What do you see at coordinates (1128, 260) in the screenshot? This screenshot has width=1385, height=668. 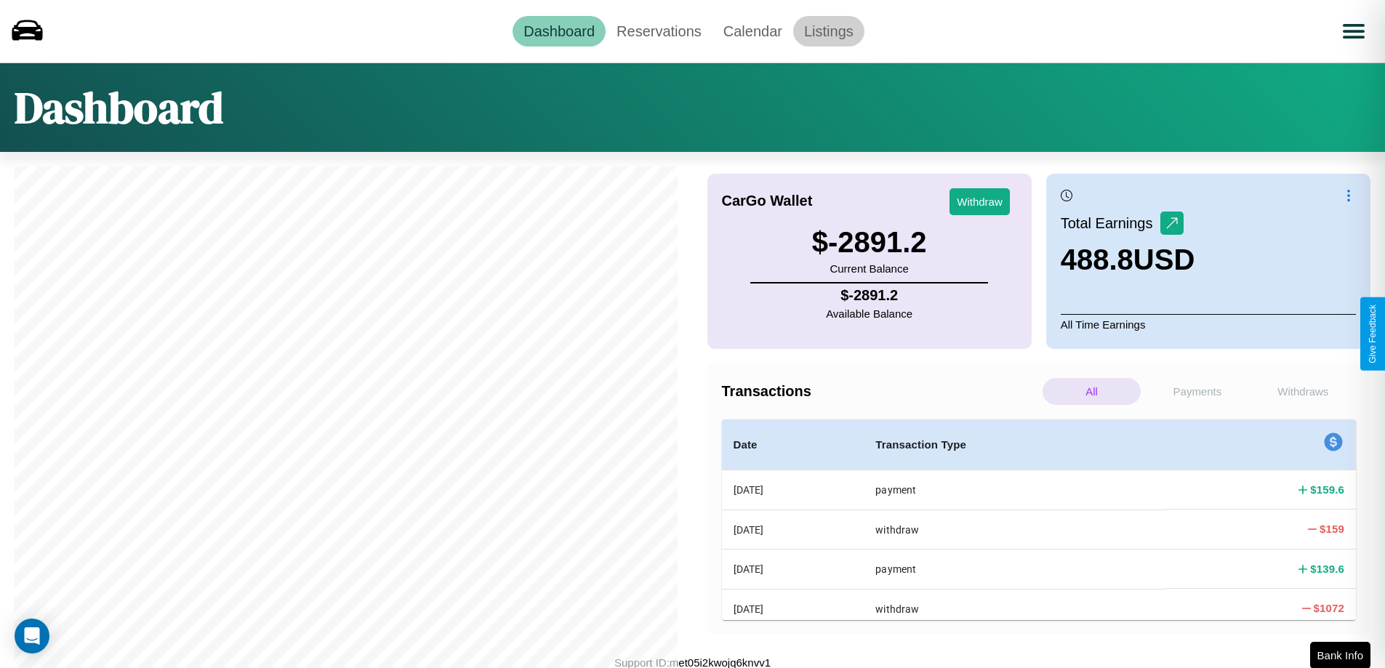 I see `h3: 488.8 USD` at bounding box center [1128, 260].